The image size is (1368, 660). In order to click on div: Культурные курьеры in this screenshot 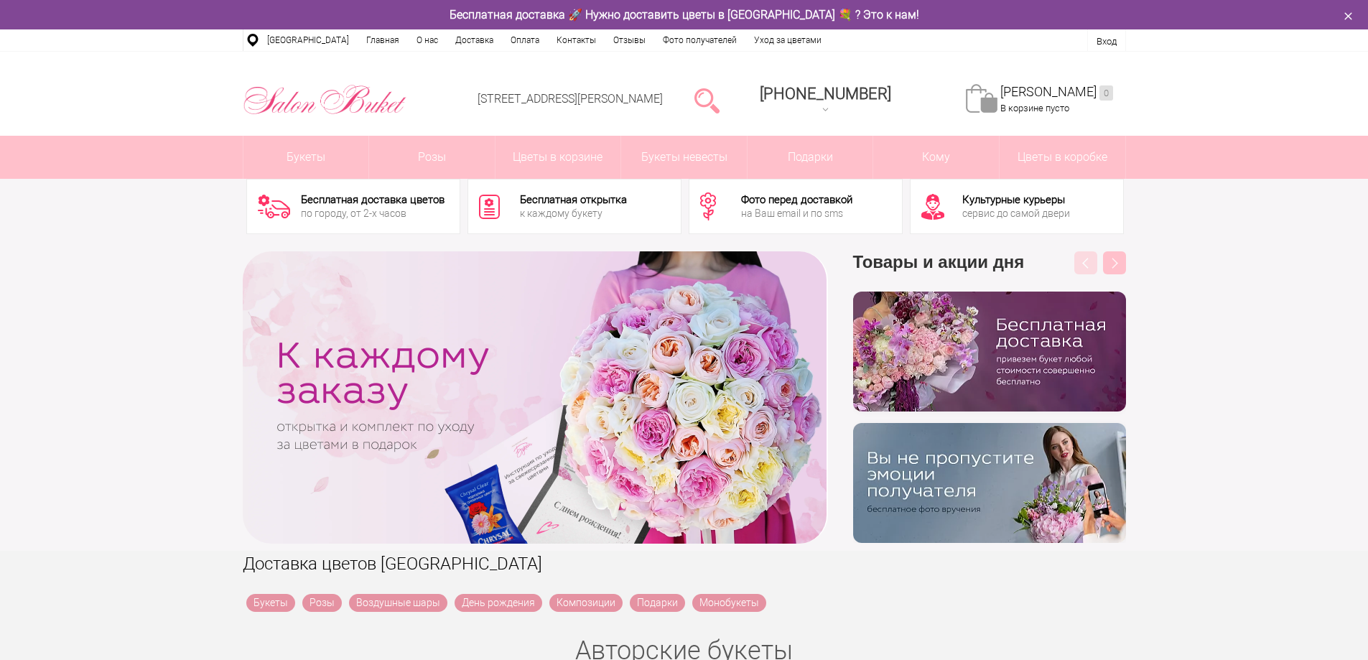, I will do `click(1016, 200)`.